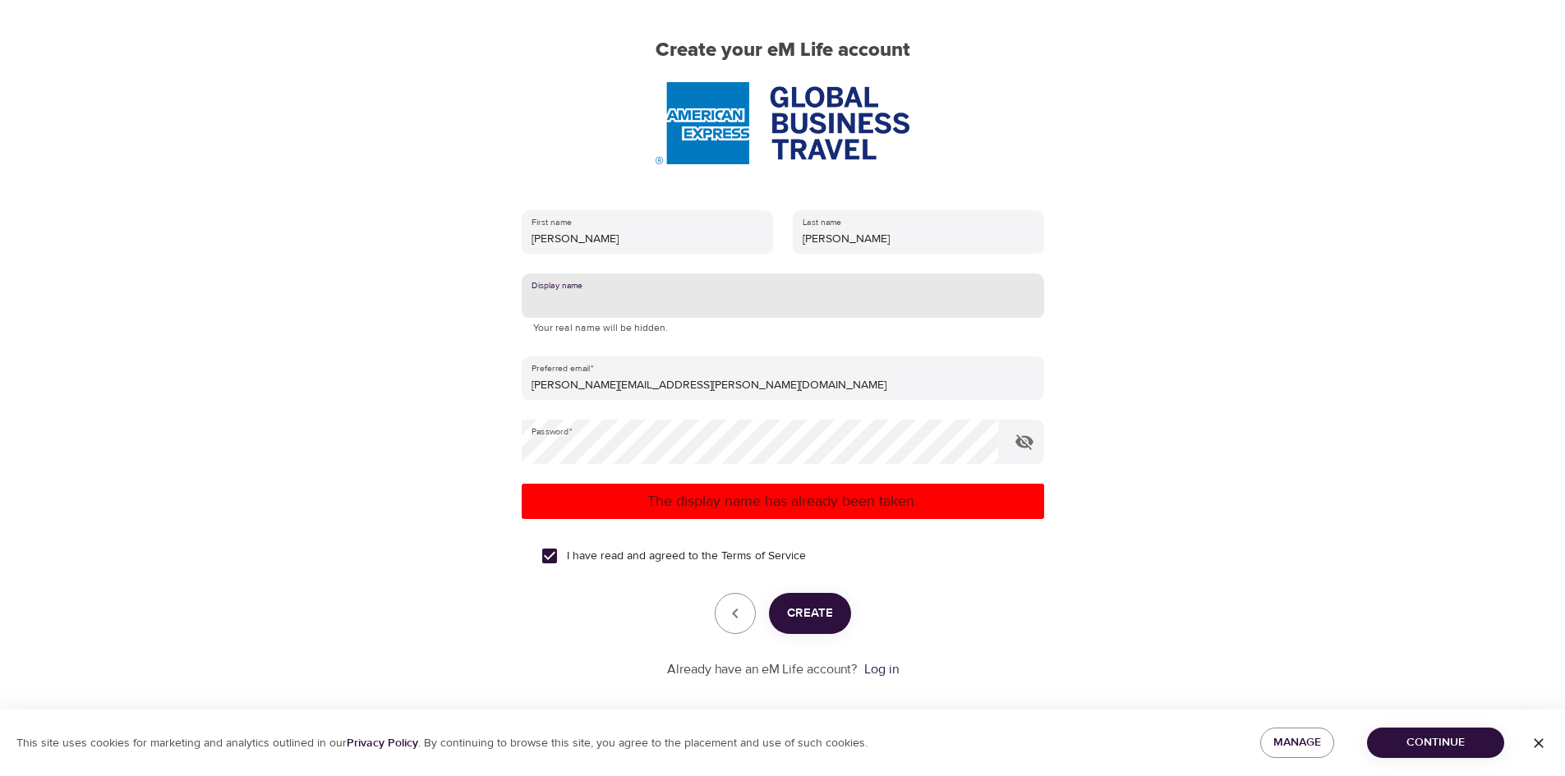 The height and width of the screenshot is (776, 1565). Describe the element at coordinates (1435, 743) in the screenshot. I see `button: Continue` at that location.